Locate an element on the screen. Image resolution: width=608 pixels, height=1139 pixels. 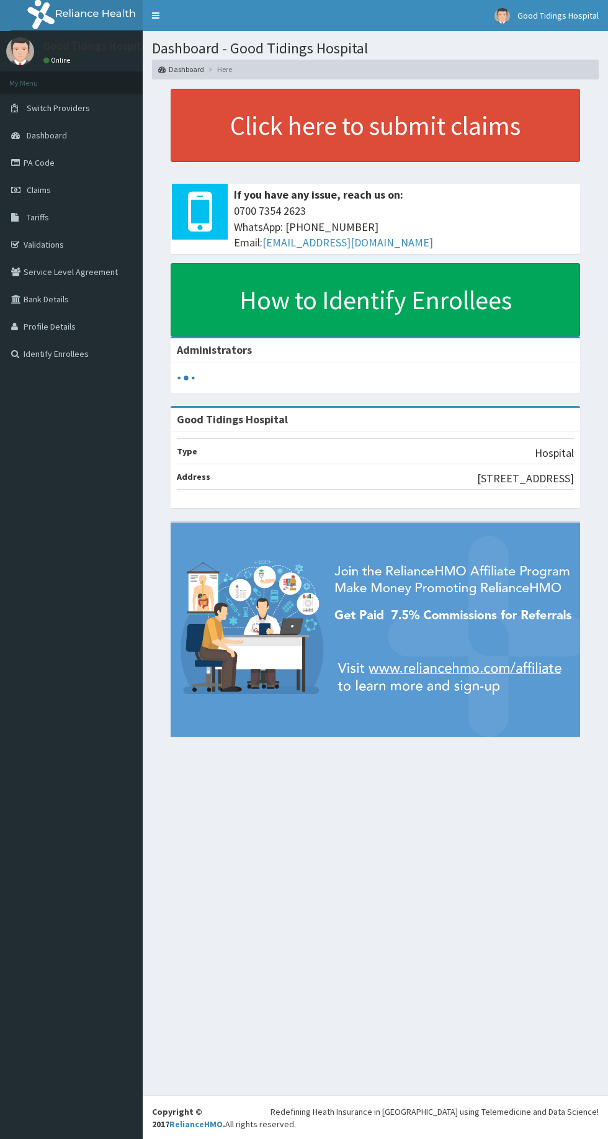
img: provider-team-banner.png is located at coordinates (376, 629).